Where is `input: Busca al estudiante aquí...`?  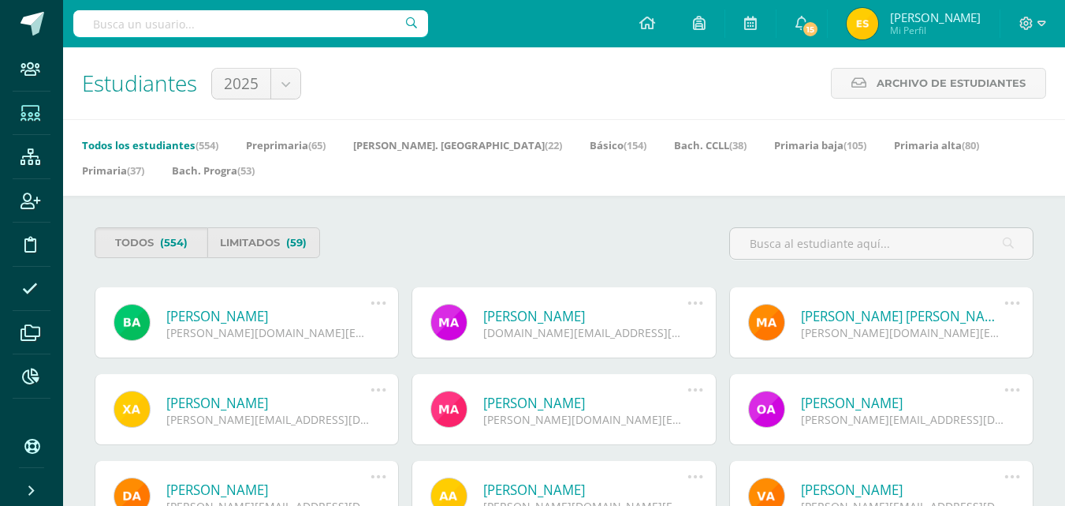
input: Busca al estudiante aquí... is located at coordinates (882, 243).